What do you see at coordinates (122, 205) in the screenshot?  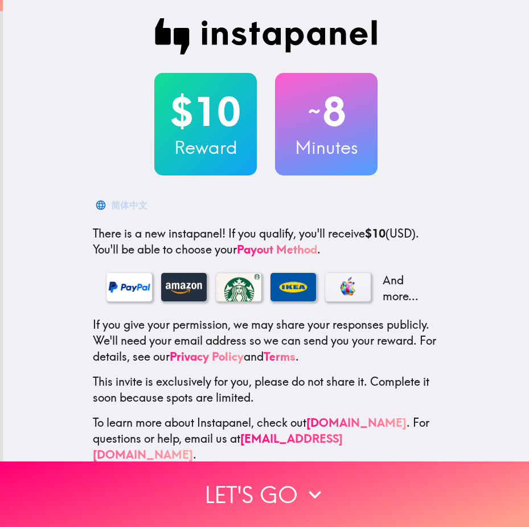 I see `button: 简体中文` at bounding box center [122, 205].